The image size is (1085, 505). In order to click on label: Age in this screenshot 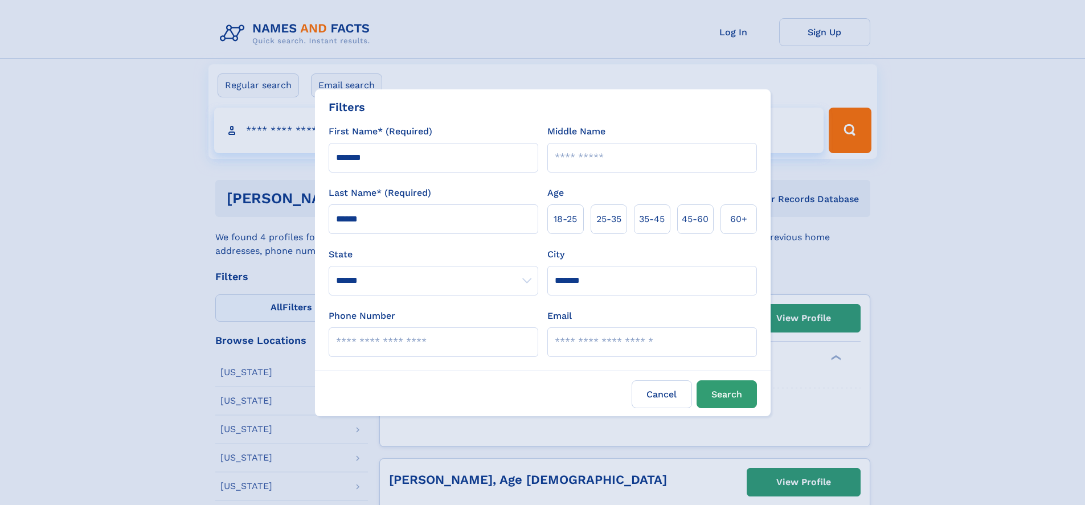, I will do `click(555, 193)`.